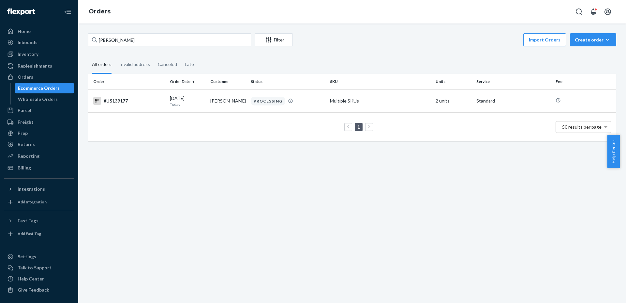  Describe the element at coordinates (32, 202) in the screenshot. I see `div: Add Integration` at that location.